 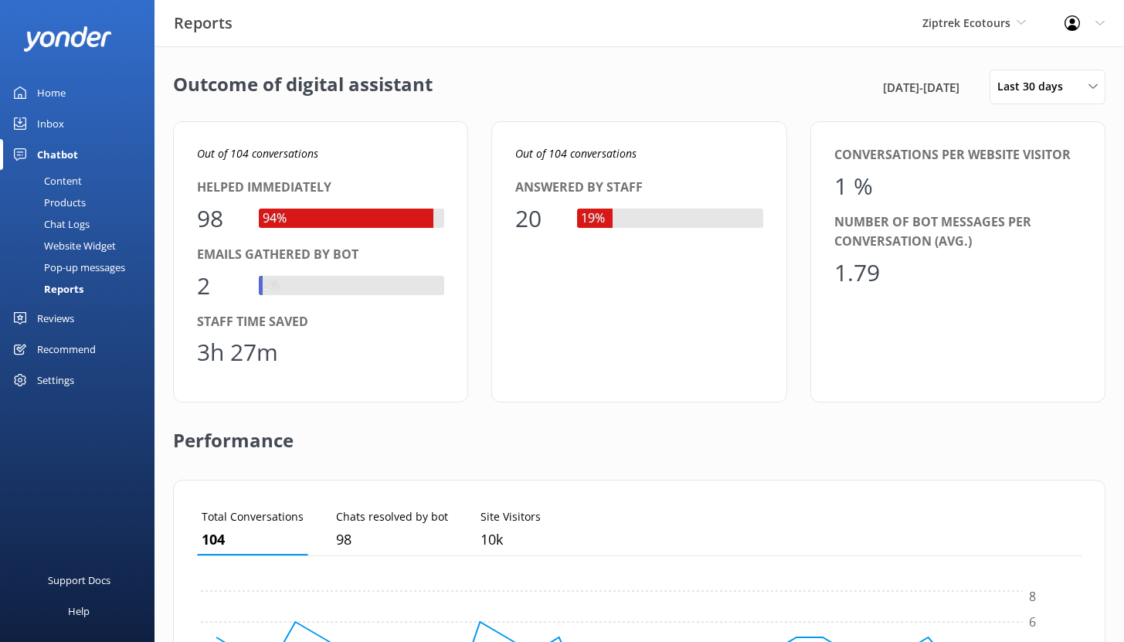 I want to click on div: 1 %, so click(x=858, y=186).